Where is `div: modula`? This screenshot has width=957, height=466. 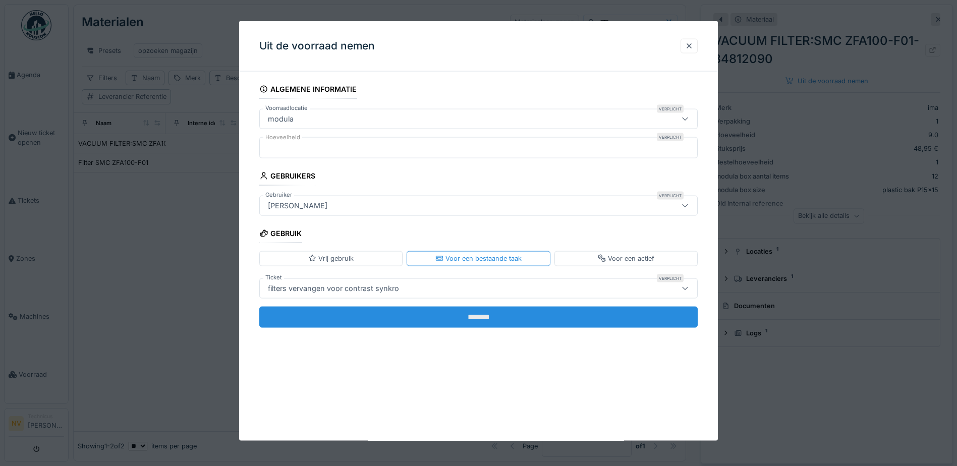 div: modula is located at coordinates (280, 119).